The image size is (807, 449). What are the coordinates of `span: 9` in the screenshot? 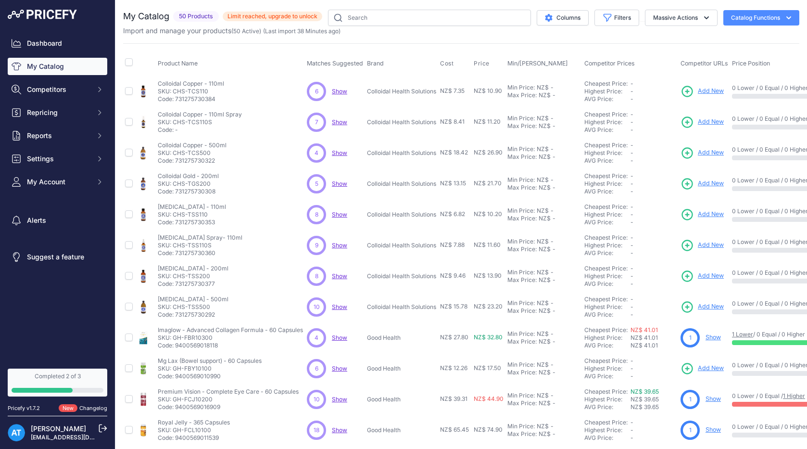 It's located at (316, 245).